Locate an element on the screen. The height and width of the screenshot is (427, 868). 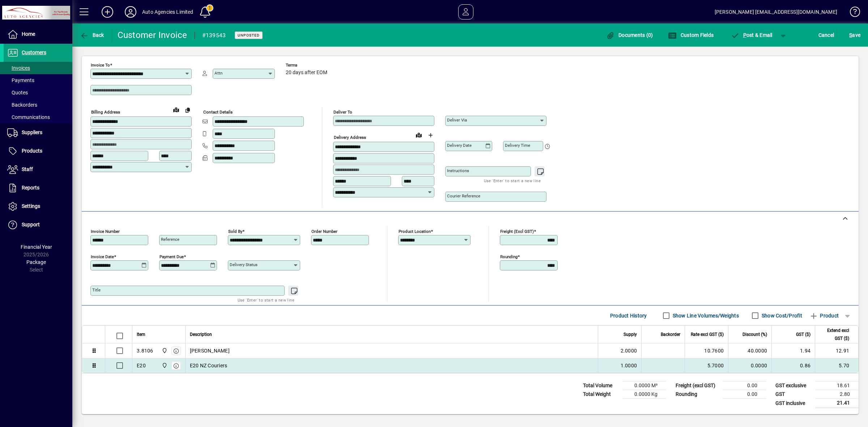
span: 2.0000 is located at coordinates (629, 351).